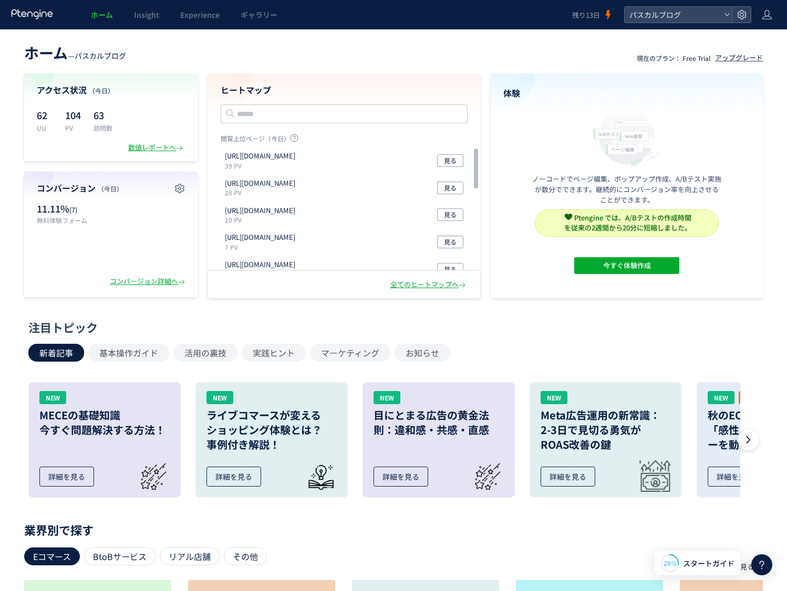  I want to click on p: 28 PV, so click(262, 192).